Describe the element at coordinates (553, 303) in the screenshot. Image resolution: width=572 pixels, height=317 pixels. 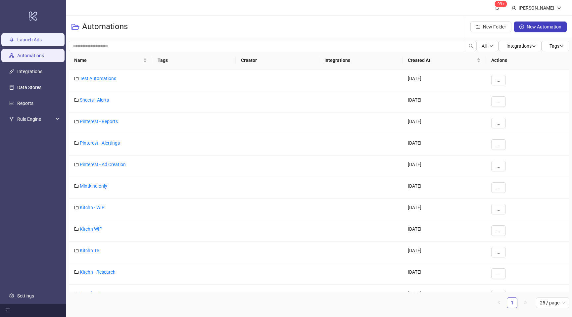
I see `div: Page Size` at that location.